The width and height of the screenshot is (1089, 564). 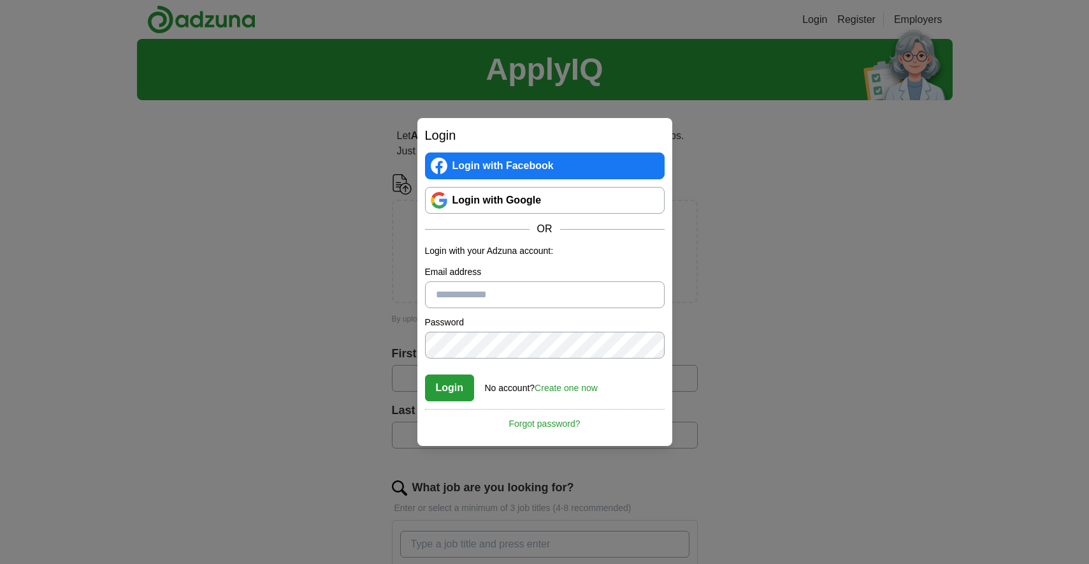 What do you see at coordinates (541, 384) in the screenshot?
I see `div: No account?` at bounding box center [541, 384].